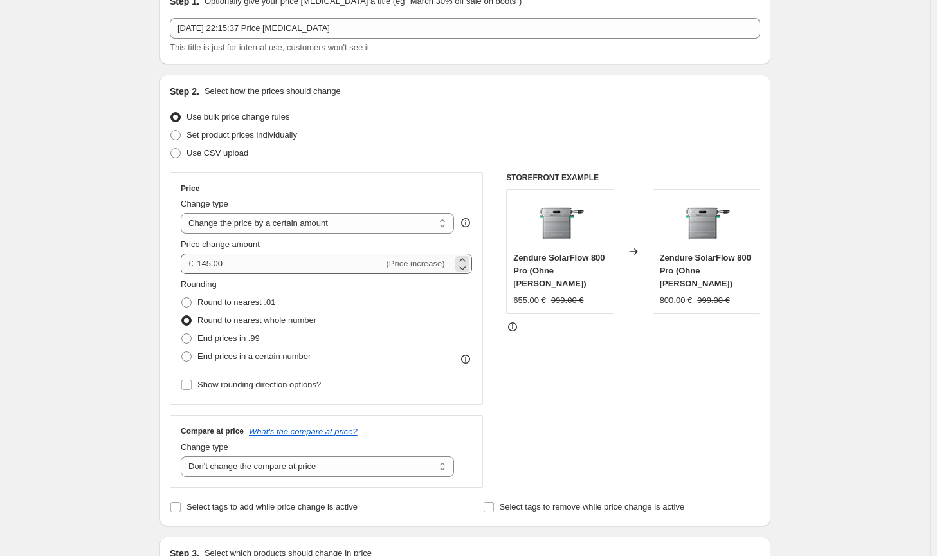  I want to click on button: What's the compare at price?, so click(303, 431).